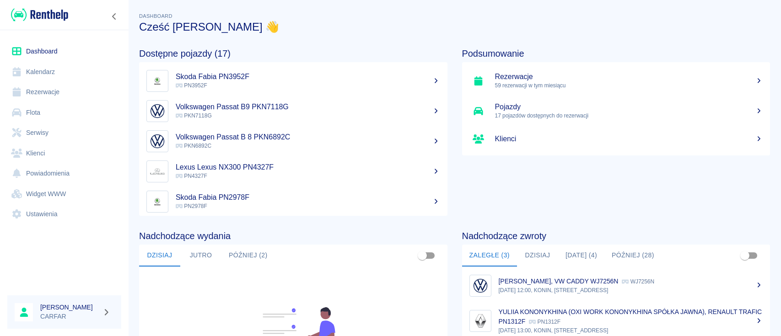 This screenshot has width=781, height=336. What do you see at coordinates (64, 72) in the screenshot?
I see `a: Kalendarz` at bounding box center [64, 72].